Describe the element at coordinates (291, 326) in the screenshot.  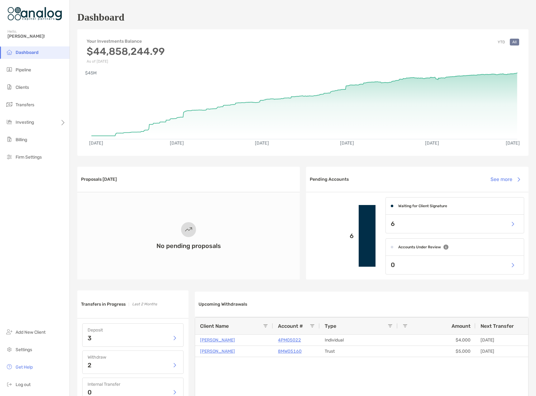
I see `span: Account #` at that location.